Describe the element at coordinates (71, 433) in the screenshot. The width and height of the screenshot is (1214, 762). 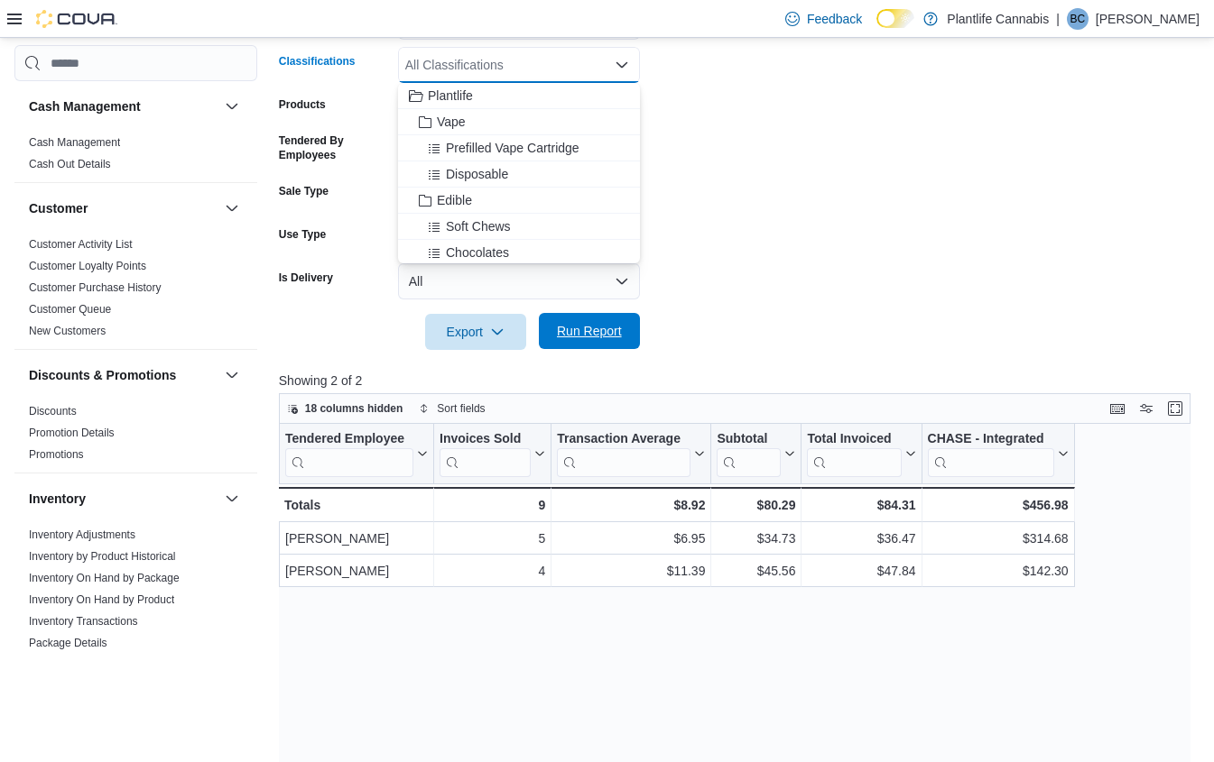
I see `span: Promotion Details` at that location.